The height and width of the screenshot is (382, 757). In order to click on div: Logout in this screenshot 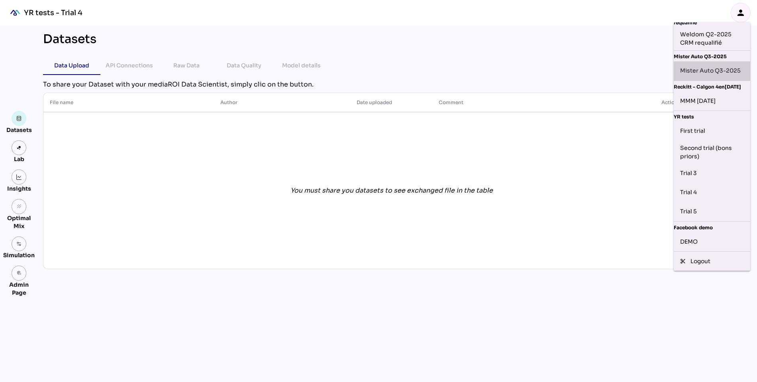, I will do `click(717, 261)`.